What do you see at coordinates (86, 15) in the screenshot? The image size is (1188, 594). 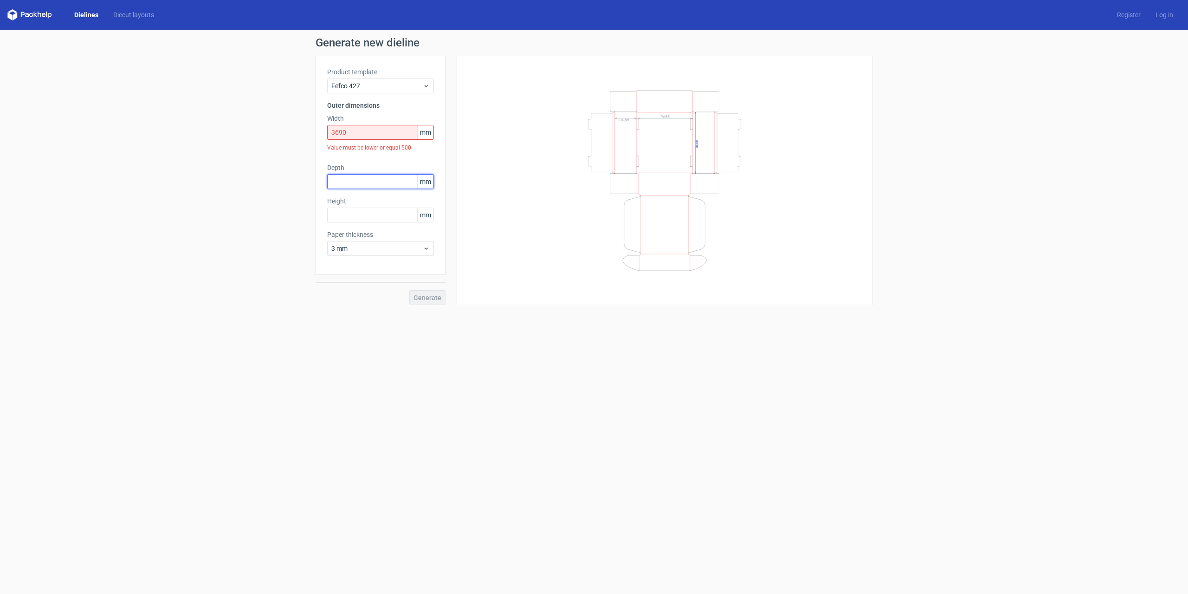 I see `a: Dielines` at bounding box center [86, 15].